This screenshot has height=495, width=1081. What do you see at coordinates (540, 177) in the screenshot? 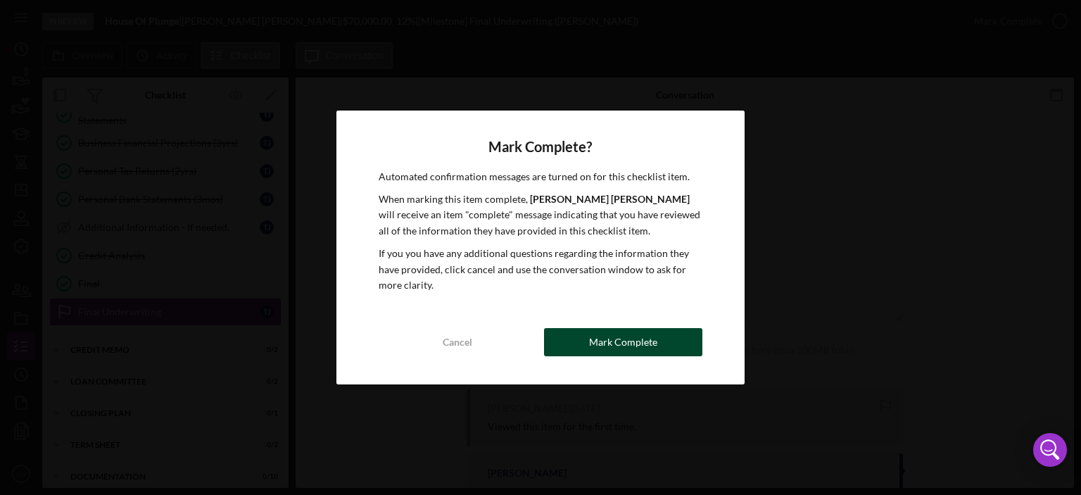
I see `p: Automated confirmation messages are turned on for this checklist item.` at bounding box center [540, 177].